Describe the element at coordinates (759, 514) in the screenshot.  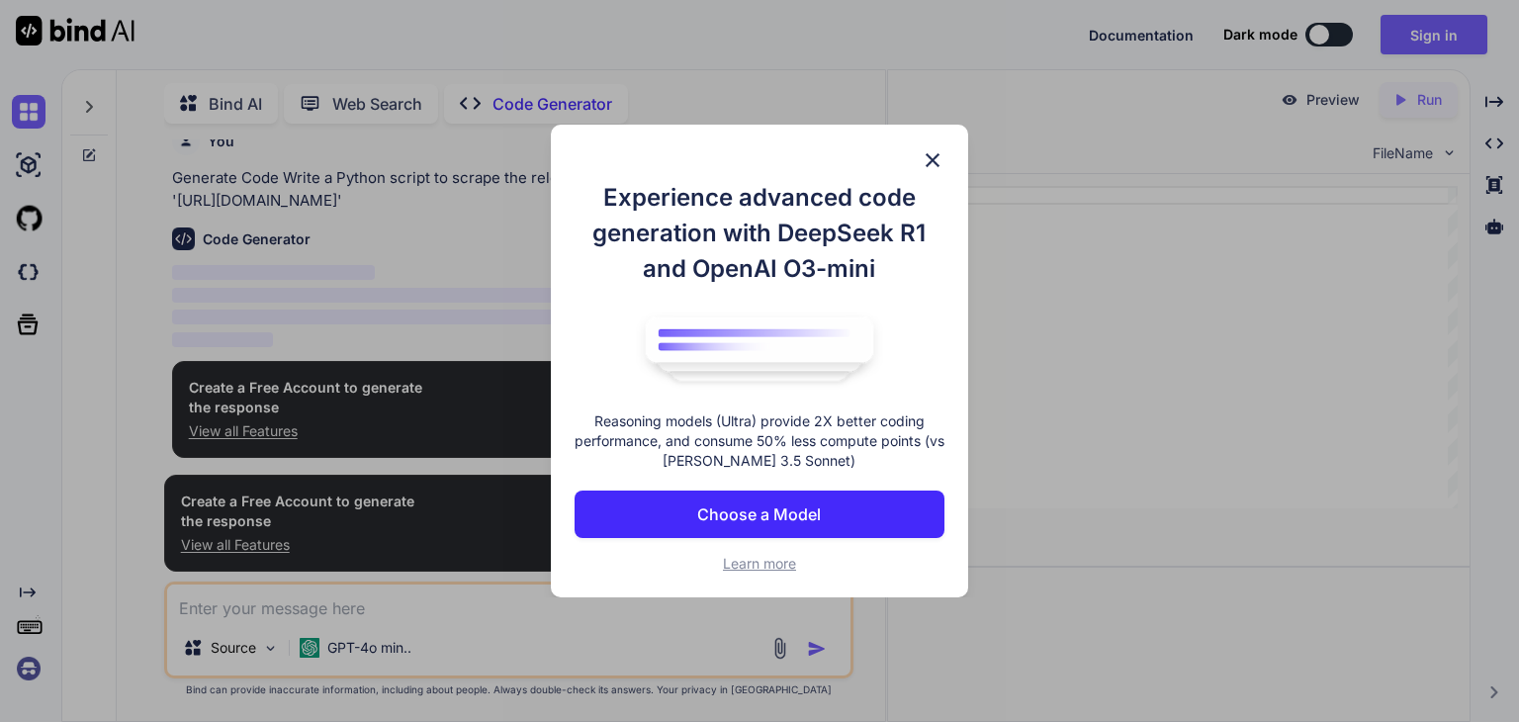
I see `button: Choose a Model` at that location.